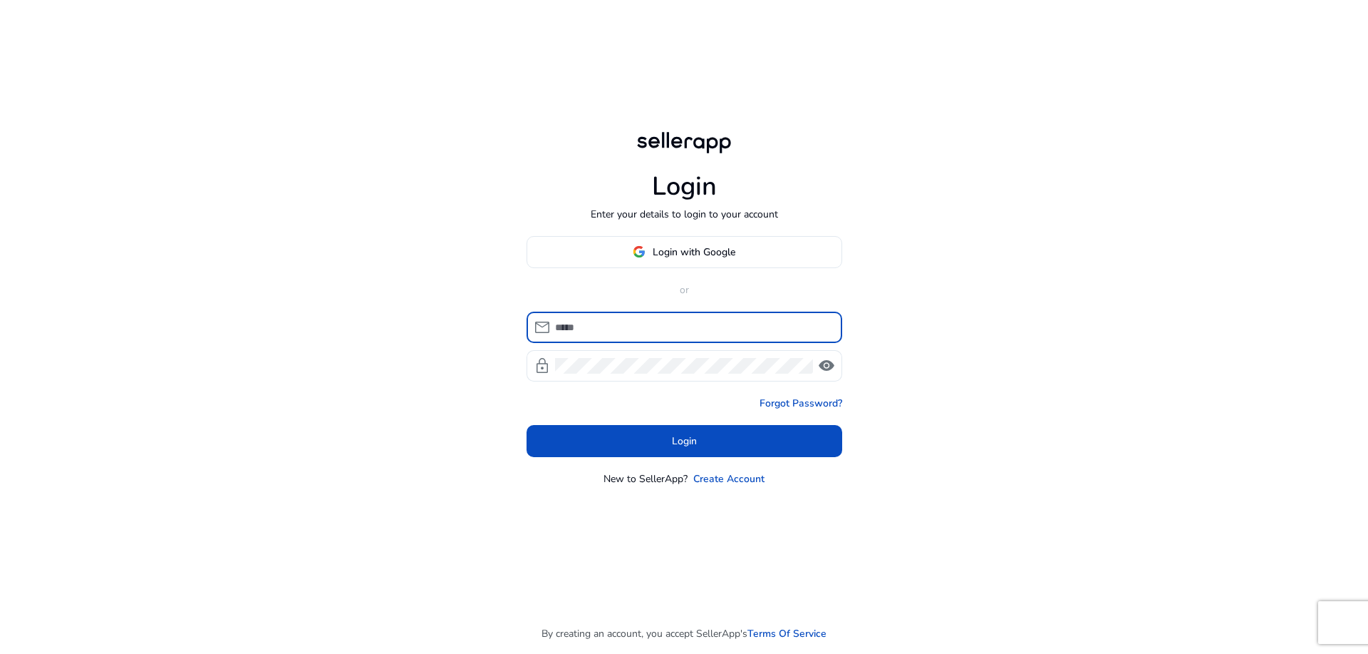 This screenshot has height=654, width=1368. Describe the element at coordinates (684, 440) in the screenshot. I see `span: Login` at that location.